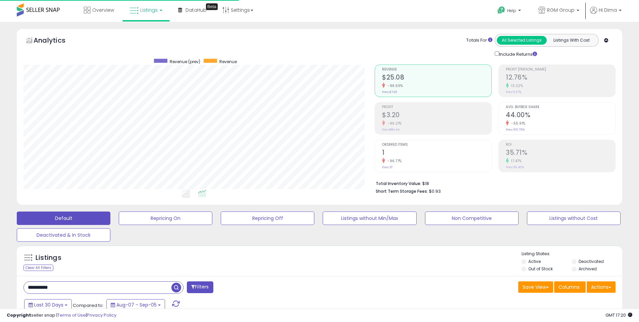 This screenshot has width=639, height=322. Describe the element at coordinates (437, 115) in the screenshot. I see `h2: $3.20` at that location.